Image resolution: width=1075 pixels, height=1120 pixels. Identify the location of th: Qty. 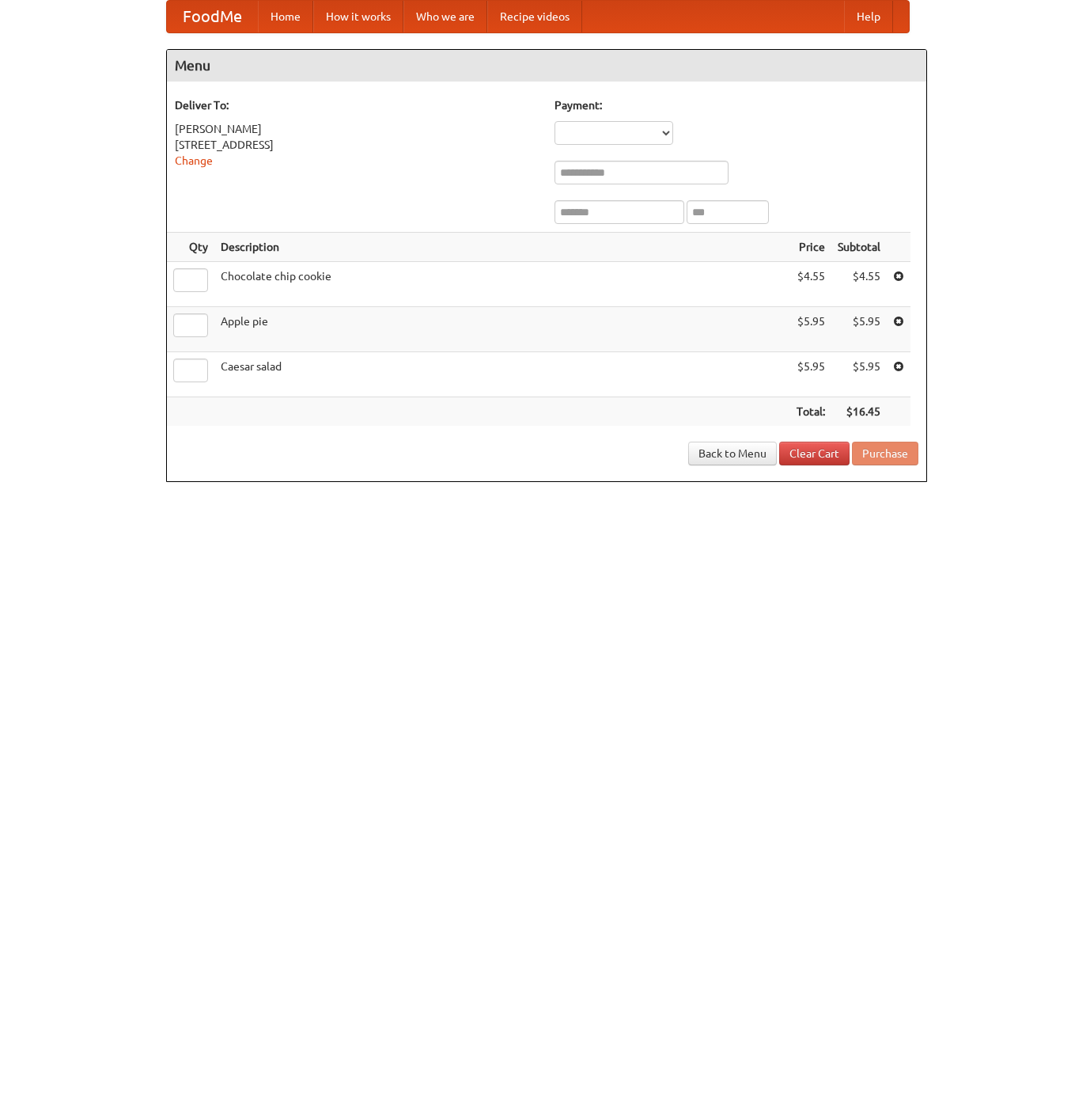
(191, 247).